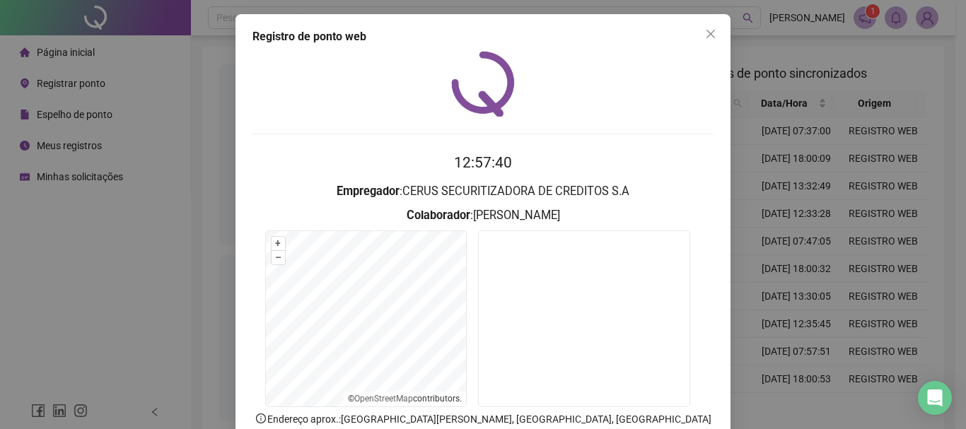 This screenshot has width=966, height=429. What do you see at coordinates (404, 399) in the screenshot?
I see `li: © contributors.` at bounding box center [404, 399].